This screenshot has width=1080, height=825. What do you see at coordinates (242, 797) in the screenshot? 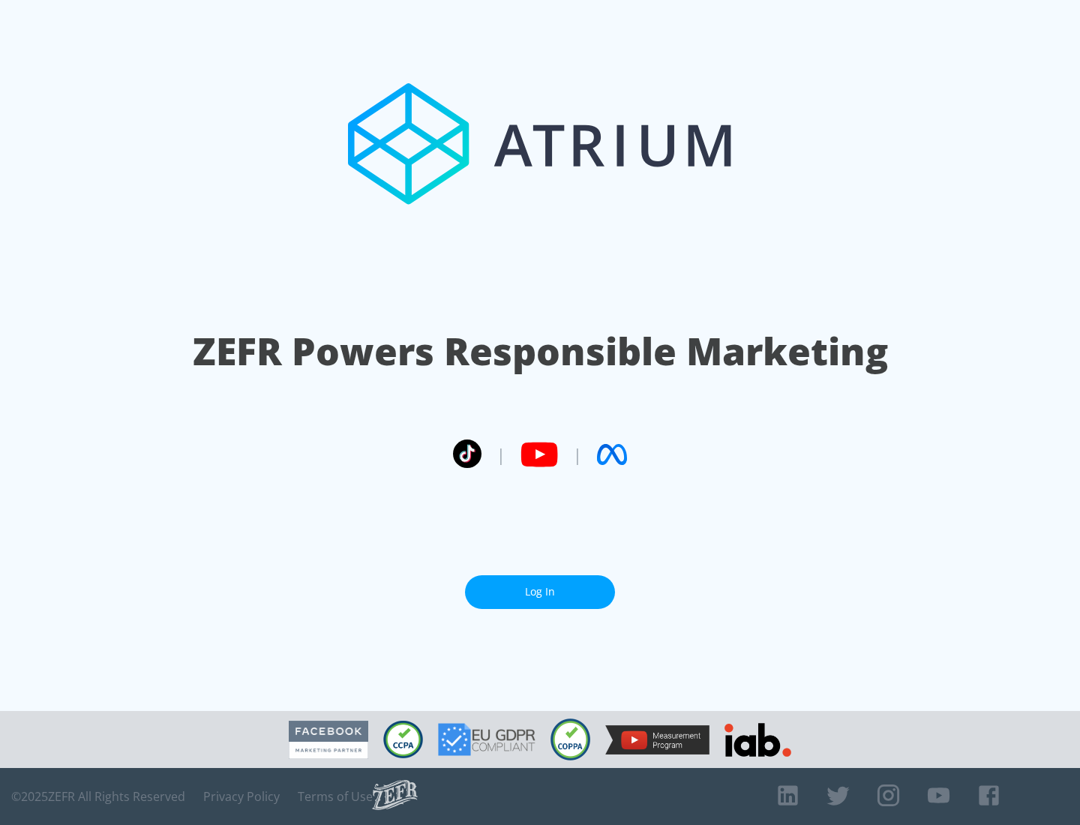
I see `a: Privacy Policy` at bounding box center [242, 797].